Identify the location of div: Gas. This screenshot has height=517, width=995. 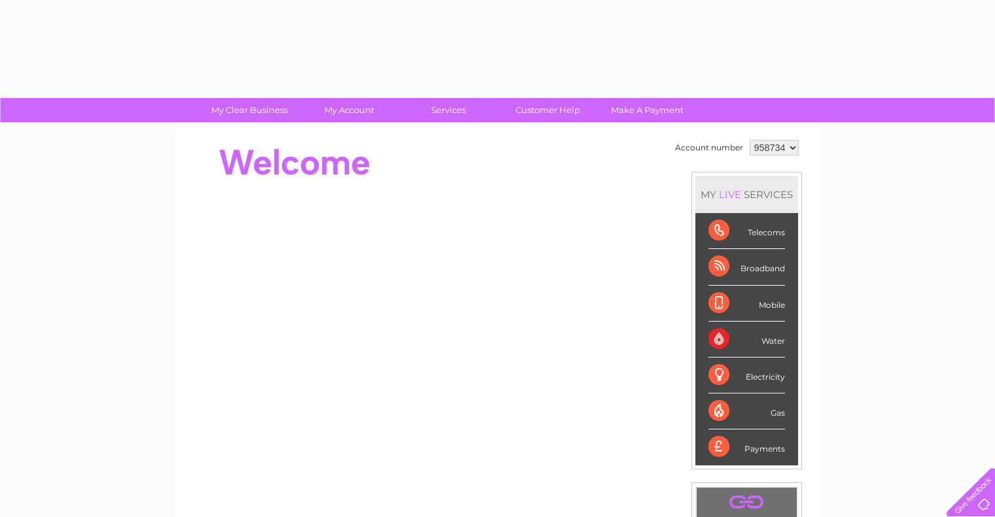
(746, 411).